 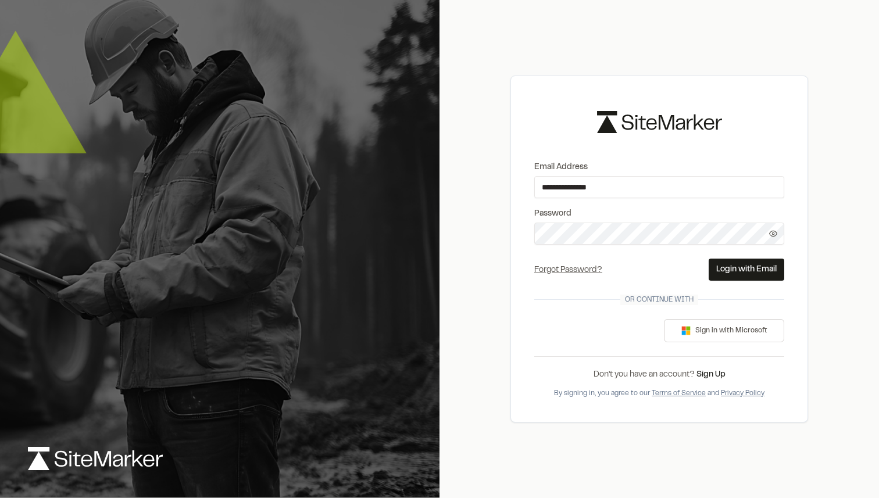 I want to click on img: logo-black-rebrand.svg, so click(x=659, y=121).